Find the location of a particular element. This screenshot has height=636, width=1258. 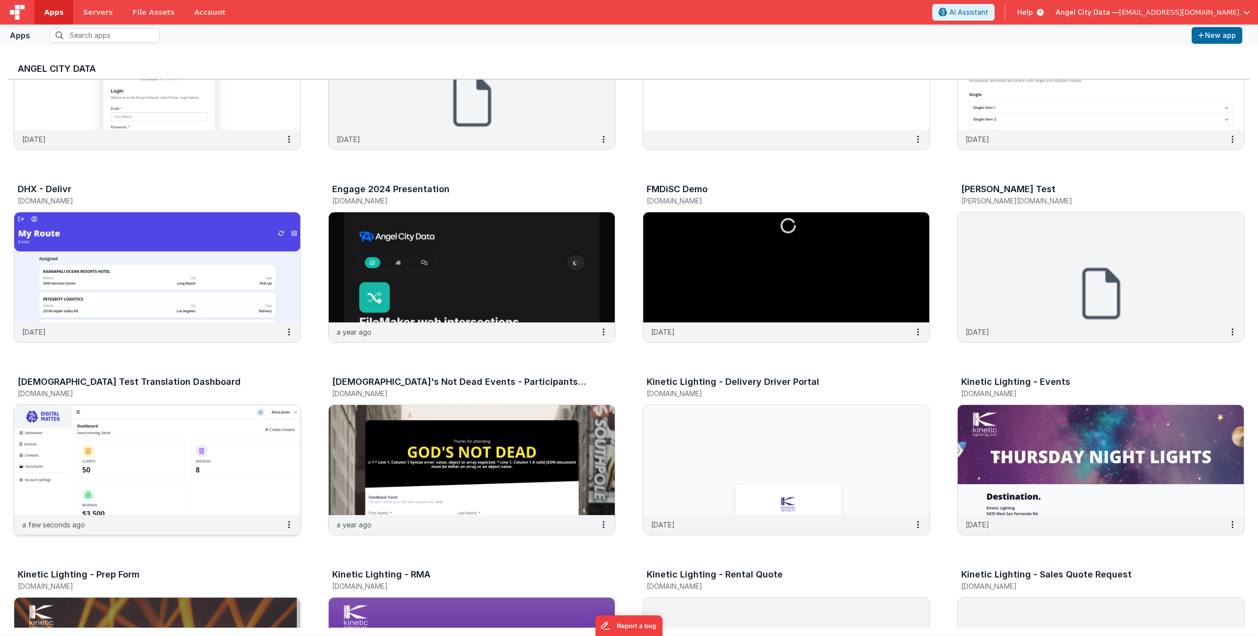

h3: Angel City Data is located at coordinates (629, 69).